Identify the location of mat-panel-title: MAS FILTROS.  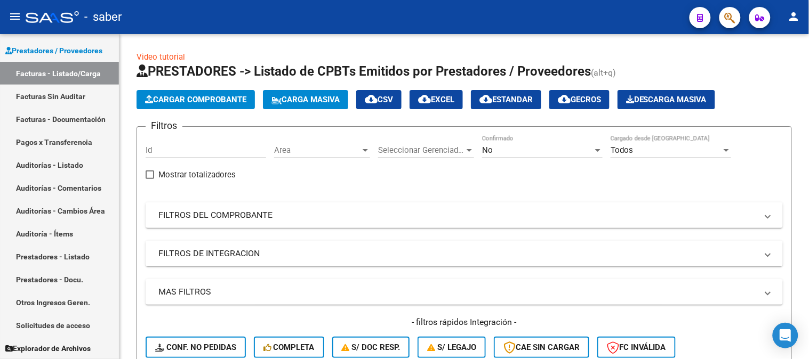
(458, 292).